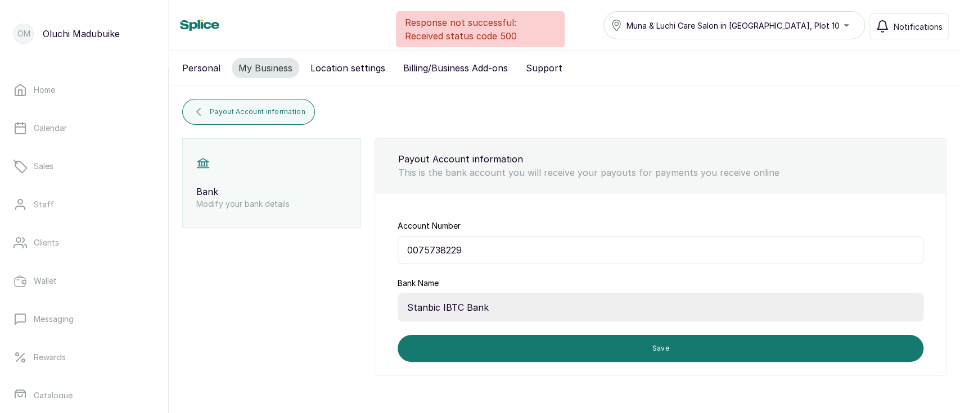 The height and width of the screenshot is (413, 960). I want to click on p: Bank, so click(272, 192).